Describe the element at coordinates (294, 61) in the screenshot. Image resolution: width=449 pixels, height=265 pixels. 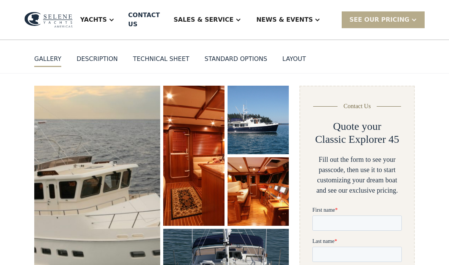
I see `a: layout` at that location.